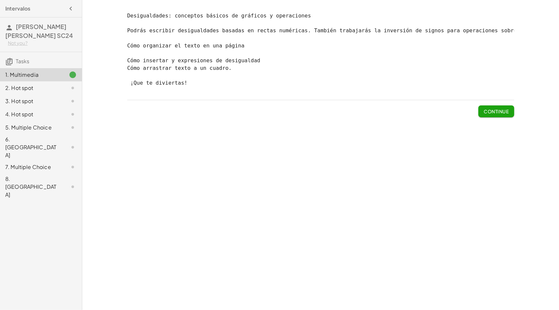 This screenshot has height=310, width=559. What do you see at coordinates (32, 101) in the screenshot?
I see `div: 3. Hot spot` at bounding box center [32, 101].